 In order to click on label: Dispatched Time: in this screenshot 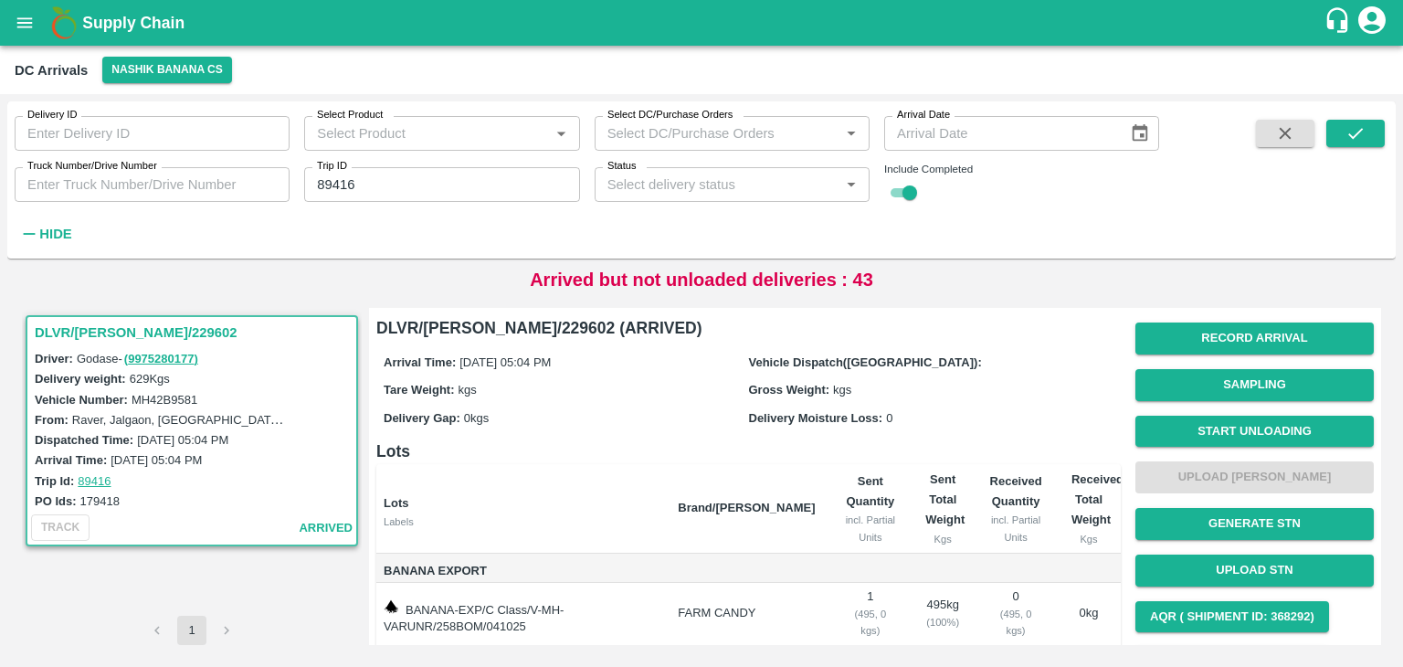, I will do `click(84, 439)`.